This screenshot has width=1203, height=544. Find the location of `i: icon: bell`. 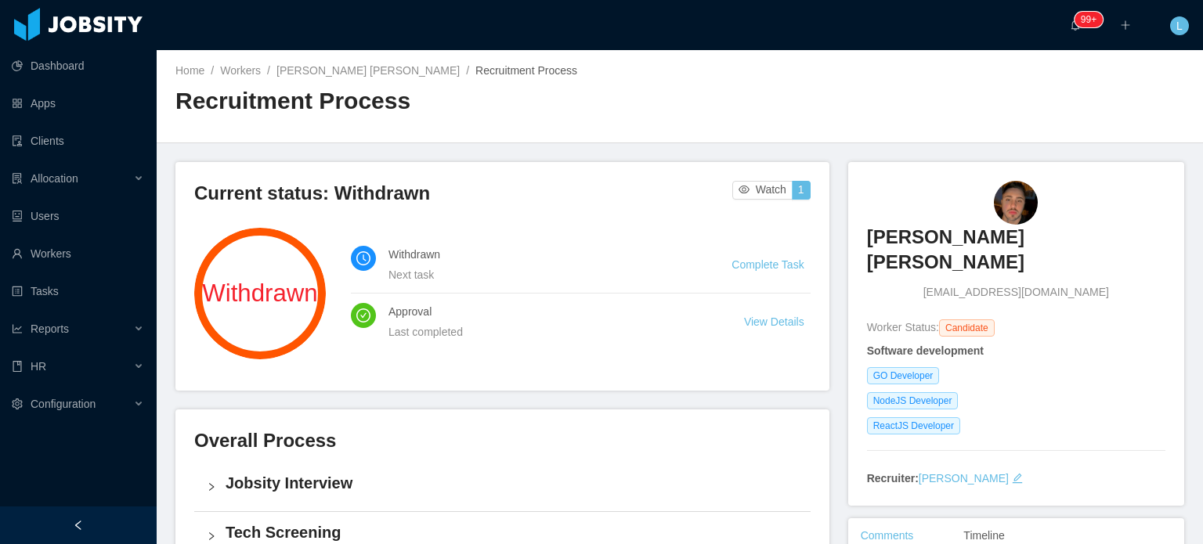

i: icon: bell is located at coordinates (1075, 25).